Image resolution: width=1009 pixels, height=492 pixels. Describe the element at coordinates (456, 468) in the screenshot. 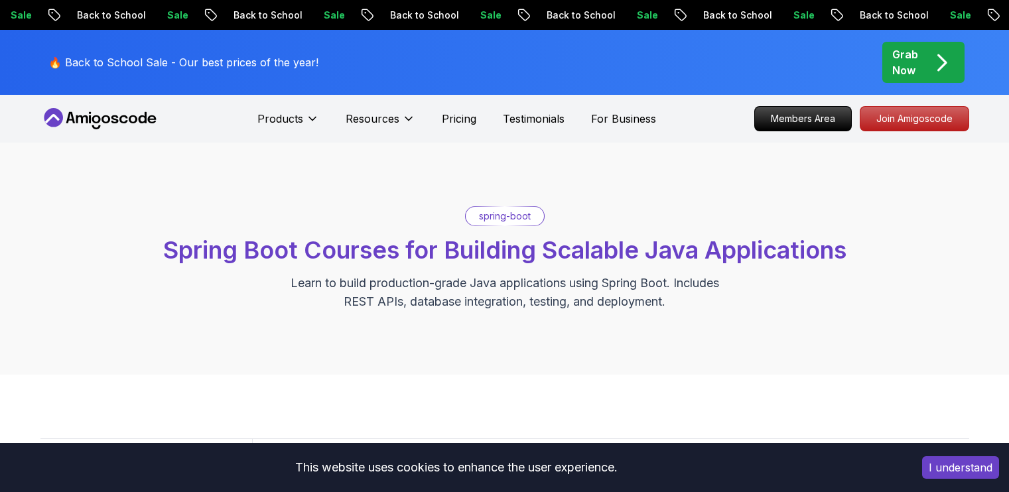

I see `div: This website uses cookies to enhance the user experience.` at that location.